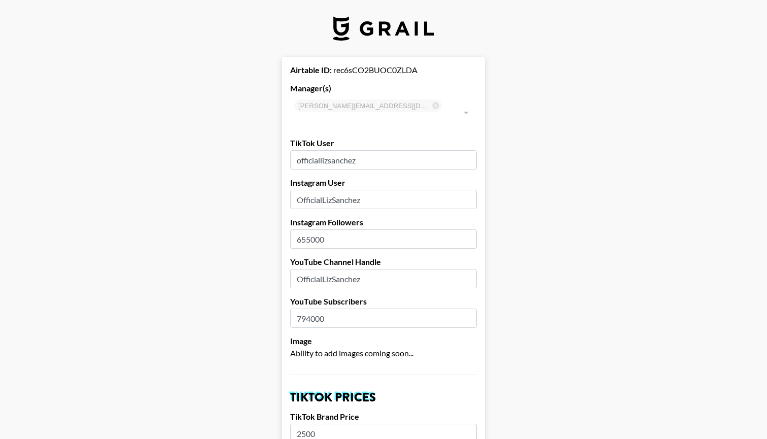 Image resolution: width=767 pixels, height=439 pixels. I want to click on label: Manager(s), so click(384, 88).